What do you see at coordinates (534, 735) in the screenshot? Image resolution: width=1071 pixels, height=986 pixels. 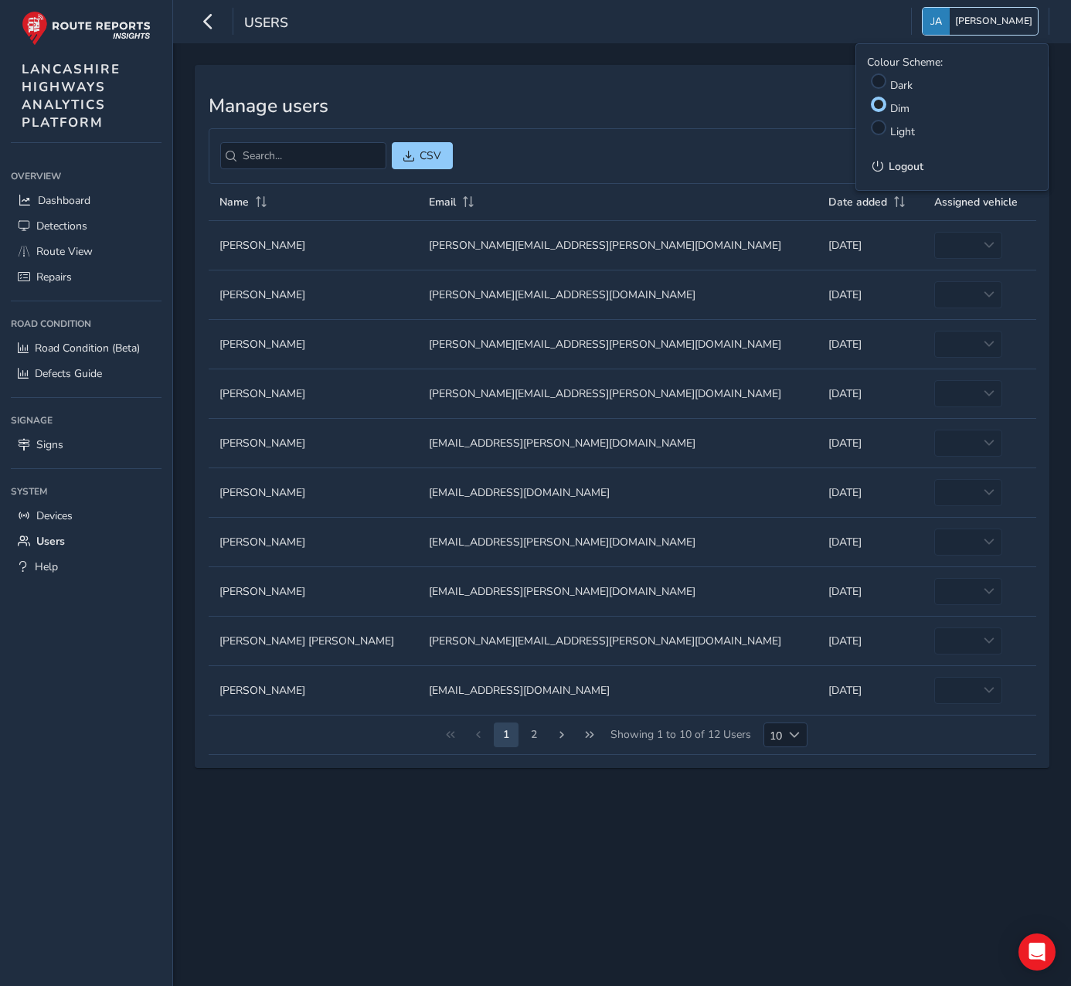 I see `button: Page 3` at bounding box center [534, 735].